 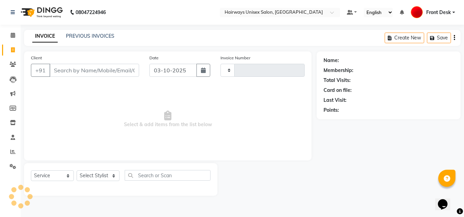 I want to click on button: +91, so click(x=41, y=70).